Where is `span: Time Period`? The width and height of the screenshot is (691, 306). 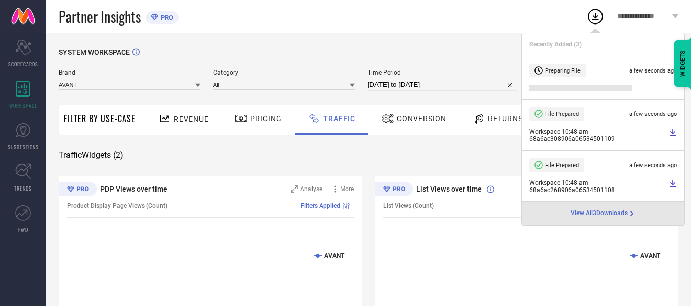 span: Time Period is located at coordinates (442, 73).